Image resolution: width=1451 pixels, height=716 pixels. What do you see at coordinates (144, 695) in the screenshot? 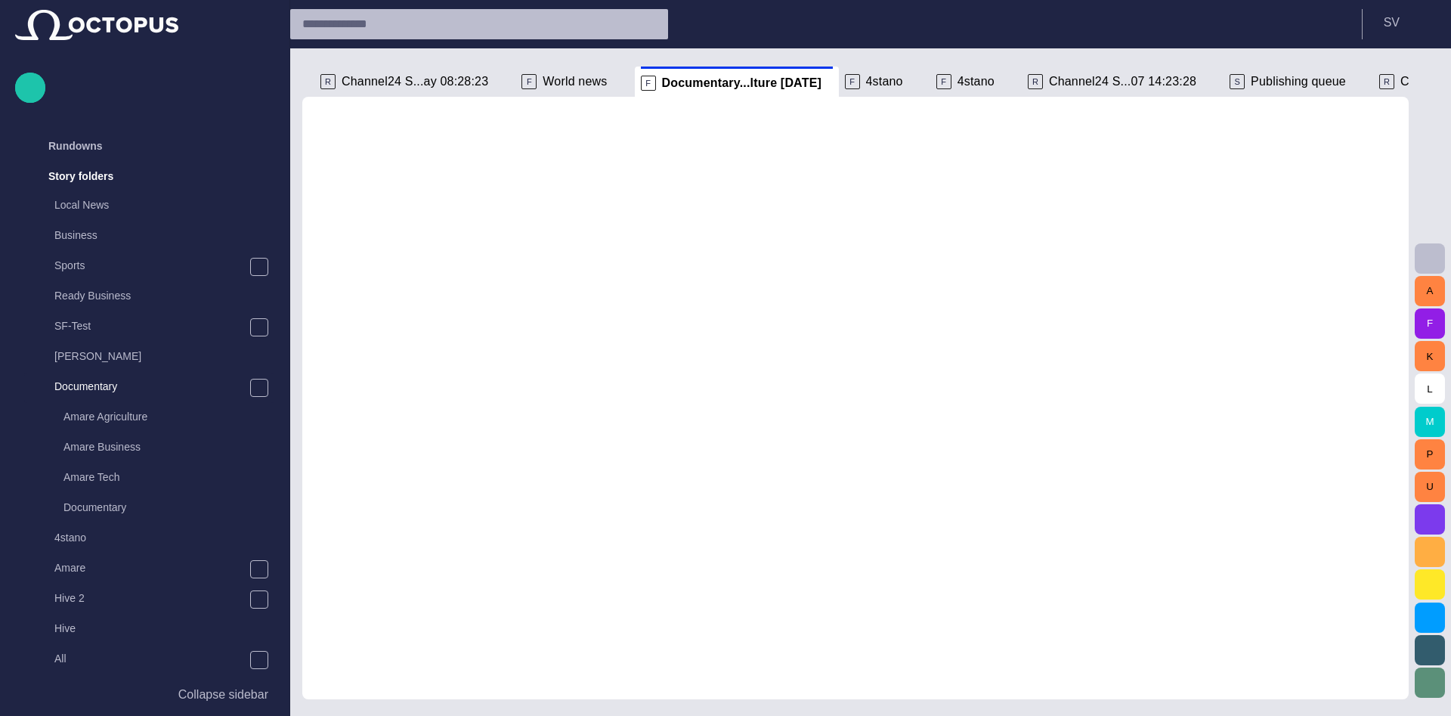
I see `button: Collapse sidebar` at bounding box center [144, 695].